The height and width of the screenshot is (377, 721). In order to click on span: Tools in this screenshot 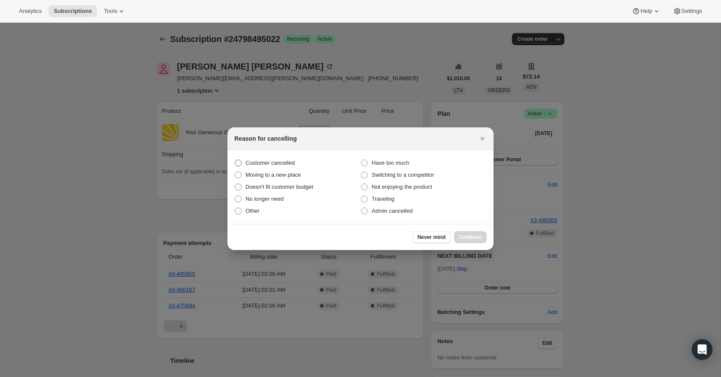, I will do `click(110, 11)`.